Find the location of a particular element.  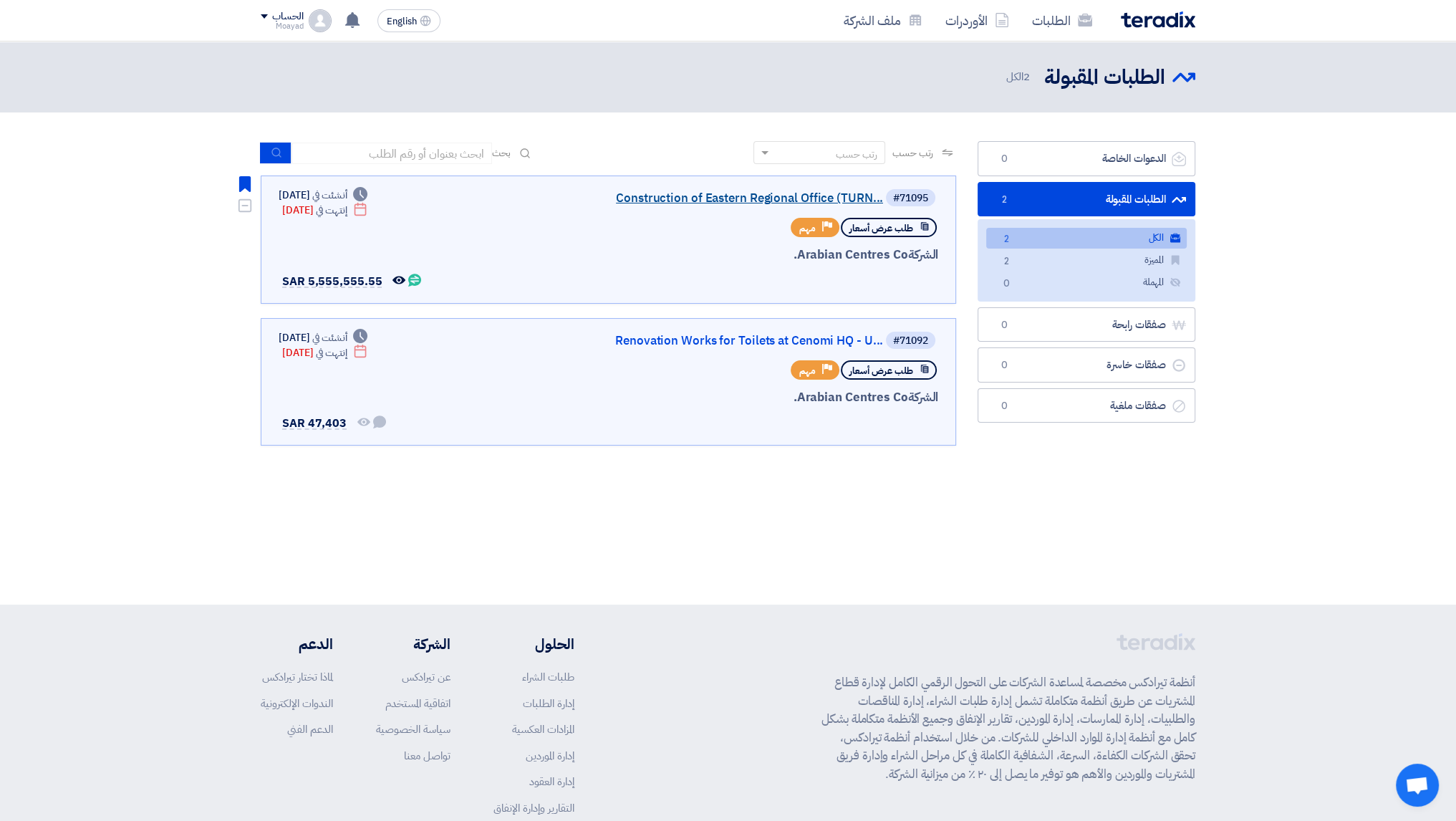

a: المزادات العكسية is located at coordinates (543, 729).